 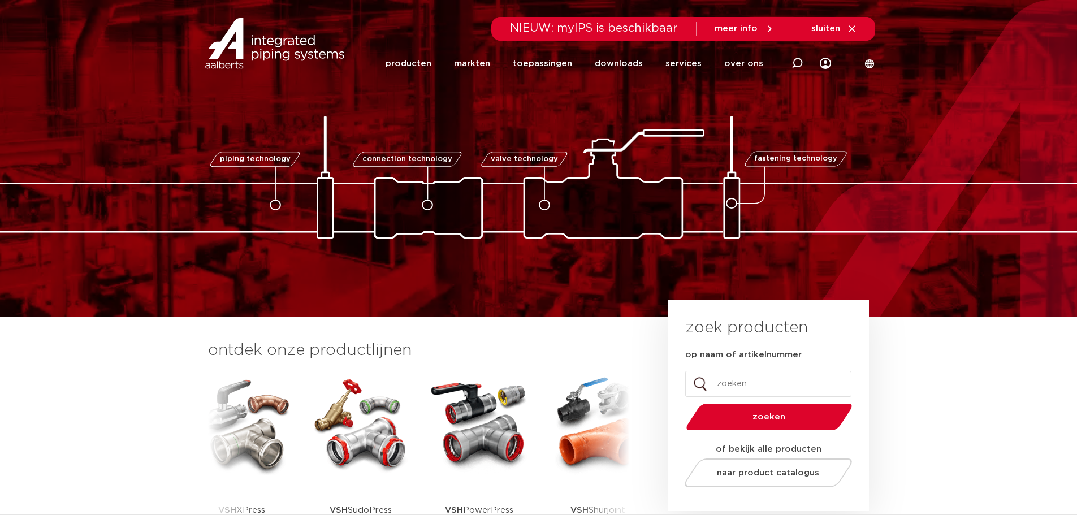 I want to click on span: valve technology, so click(x=524, y=159).